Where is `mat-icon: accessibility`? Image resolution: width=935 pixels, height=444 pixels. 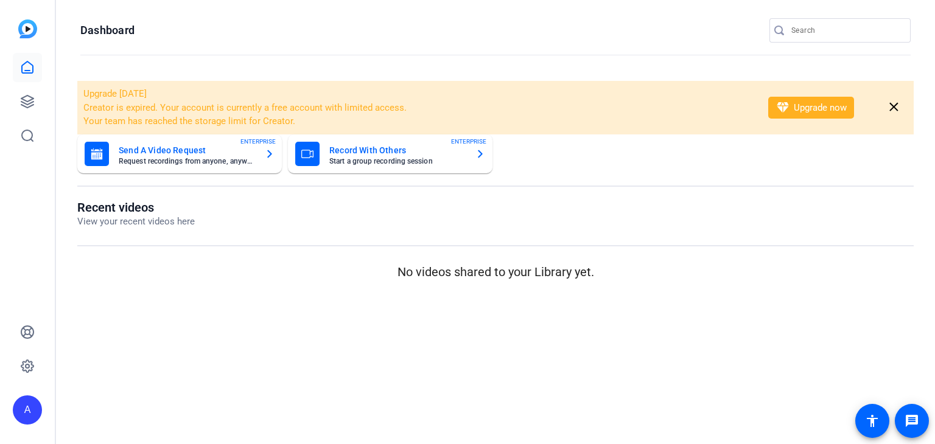
mat-icon: accessibility is located at coordinates (872, 421).